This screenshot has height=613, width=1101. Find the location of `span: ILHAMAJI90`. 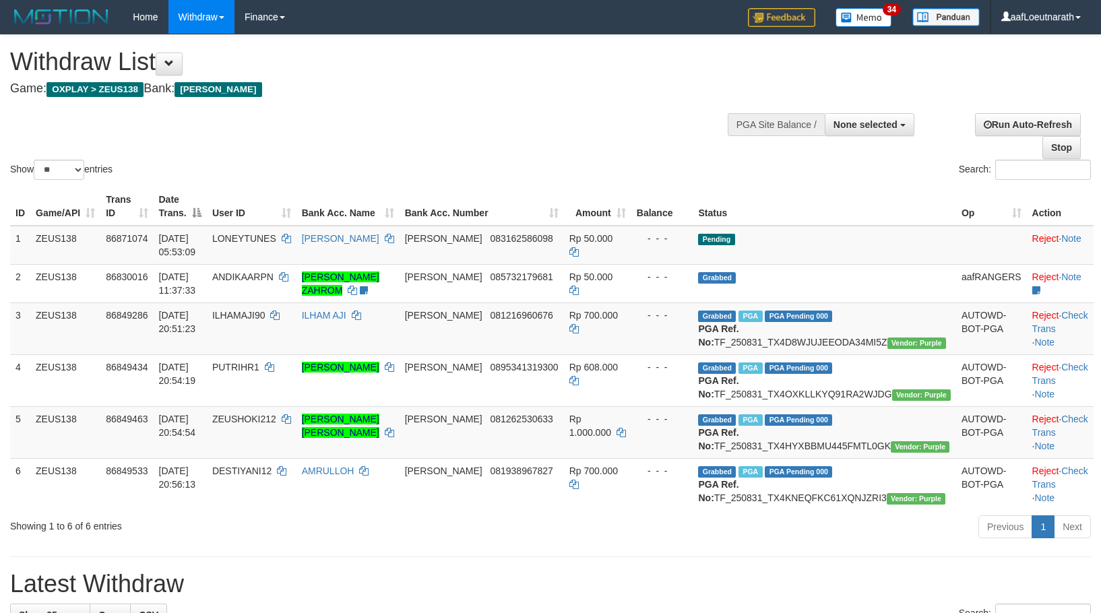

span: ILHAMAJI90 is located at coordinates (239, 315).